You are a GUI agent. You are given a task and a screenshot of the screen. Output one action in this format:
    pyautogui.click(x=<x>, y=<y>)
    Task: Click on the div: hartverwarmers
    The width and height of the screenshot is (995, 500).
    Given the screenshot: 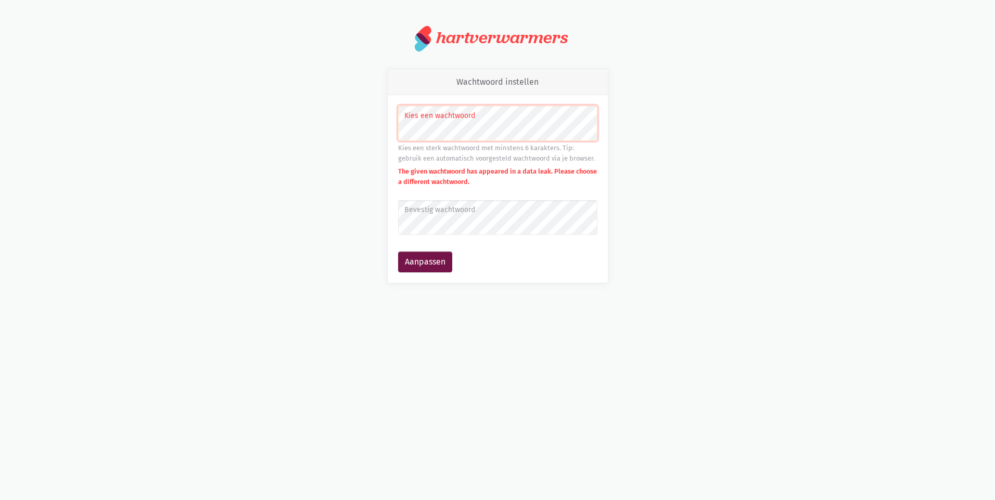 What is the action you would take?
    pyautogui.click(x=501, y=37)
    